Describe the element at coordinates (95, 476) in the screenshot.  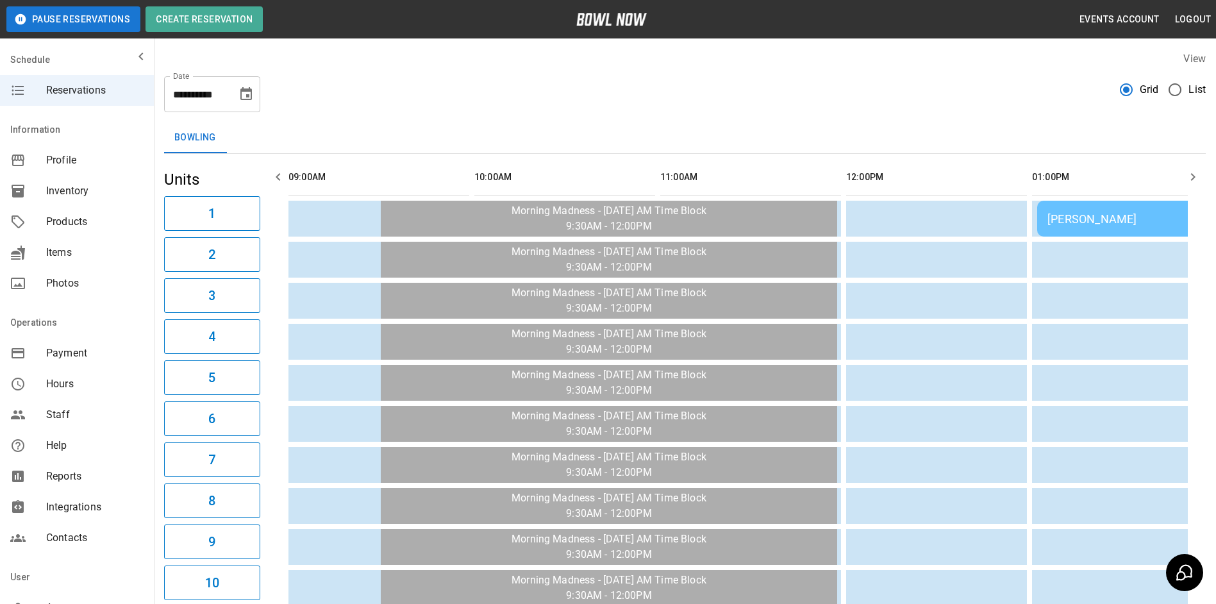
I see `span: Reports` at that location.